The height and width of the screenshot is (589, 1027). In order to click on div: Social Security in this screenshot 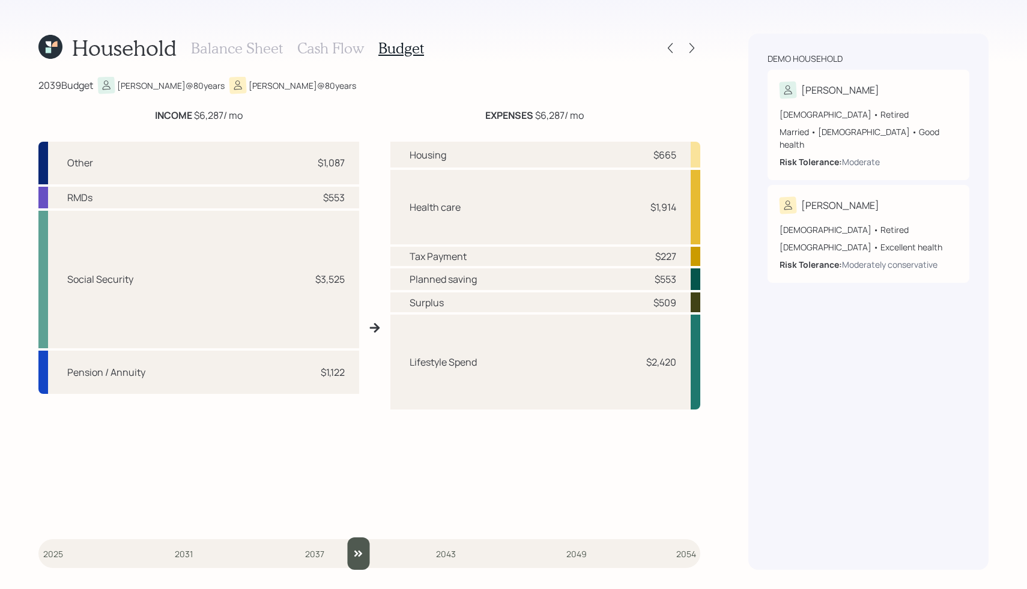, I will do `click(100, 279)`.